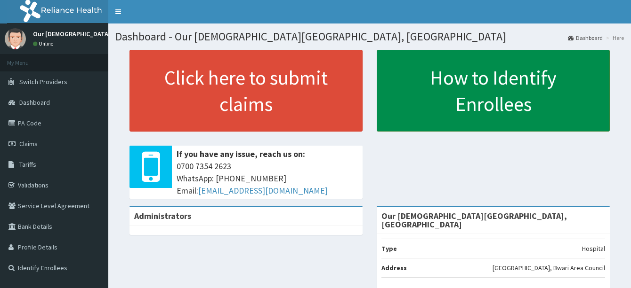 The width and height of the screenshot is (631, 288). I want to click on span: Tariffs, so click(28, 165).